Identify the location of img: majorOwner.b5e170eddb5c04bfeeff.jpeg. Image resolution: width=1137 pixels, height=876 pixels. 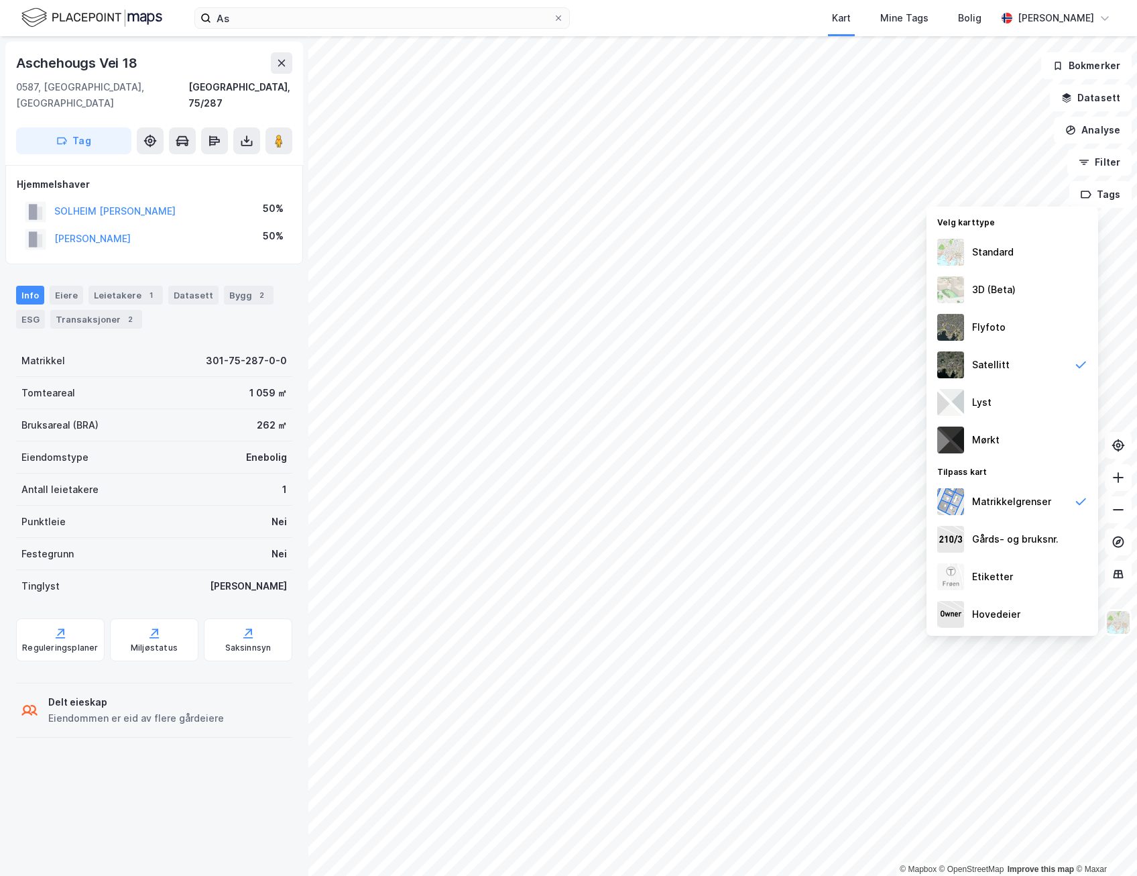
(951, 614).